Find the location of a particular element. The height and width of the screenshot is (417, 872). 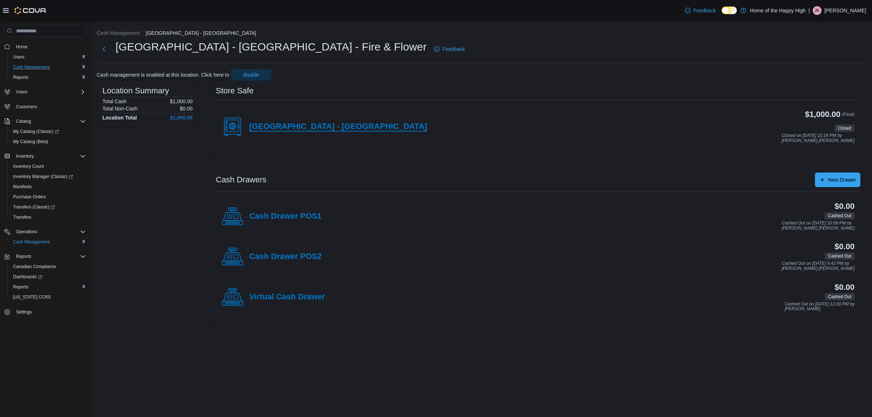

p: Home of the Happy High is located at coordinates (778, 11).